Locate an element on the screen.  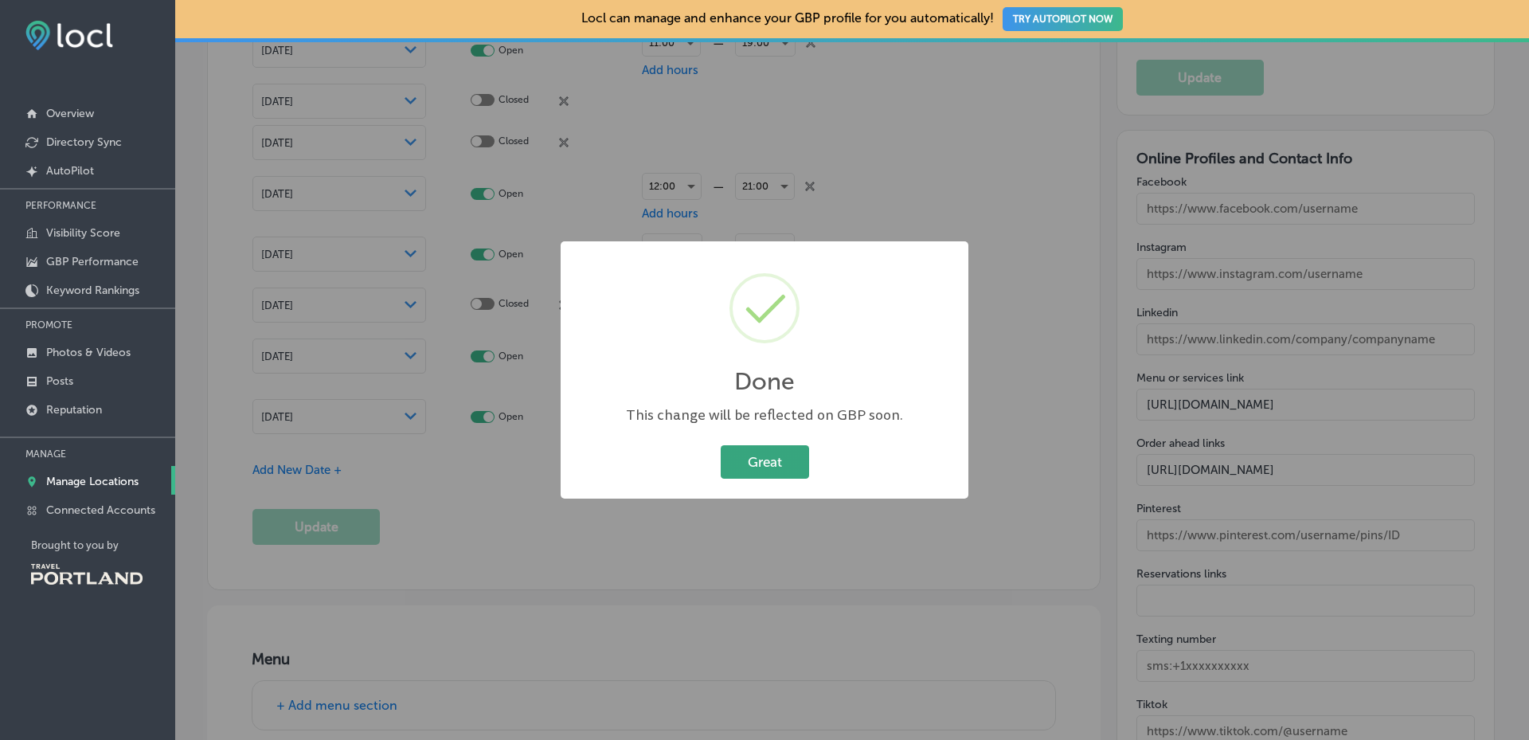
p: Posts is located at coordinates (60, 381).